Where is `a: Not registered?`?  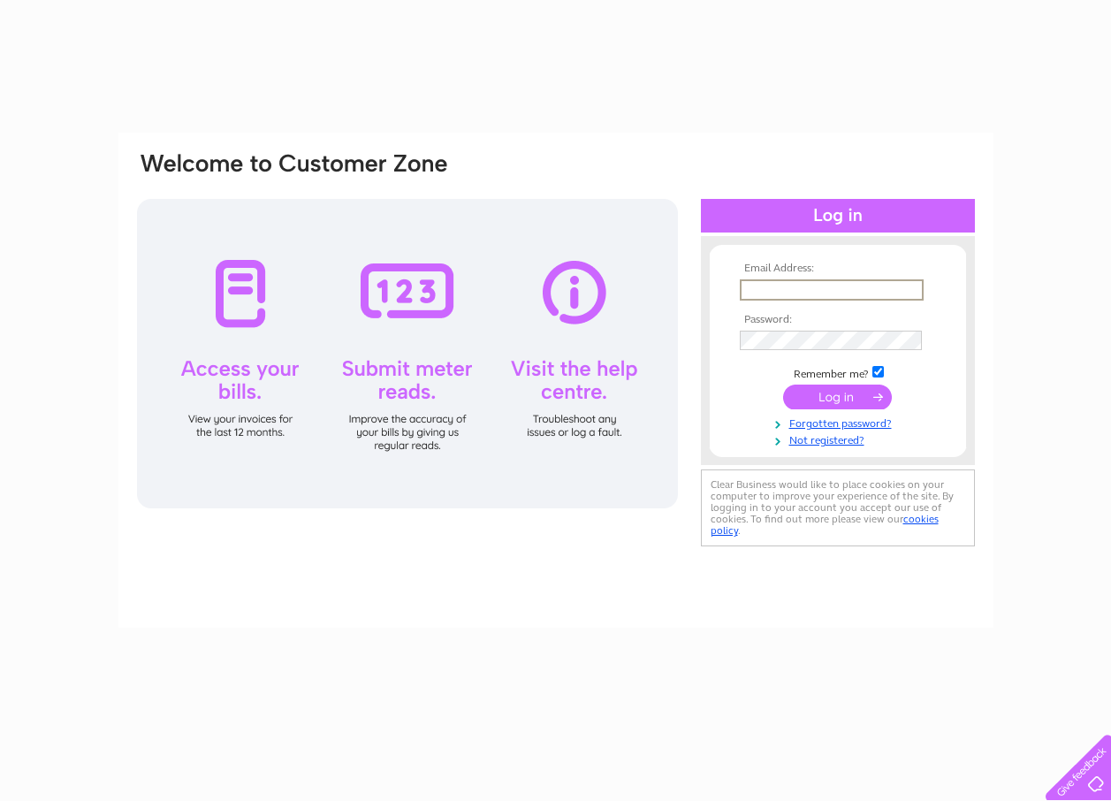 a: Not registered? is located at coordinates (840, 438).